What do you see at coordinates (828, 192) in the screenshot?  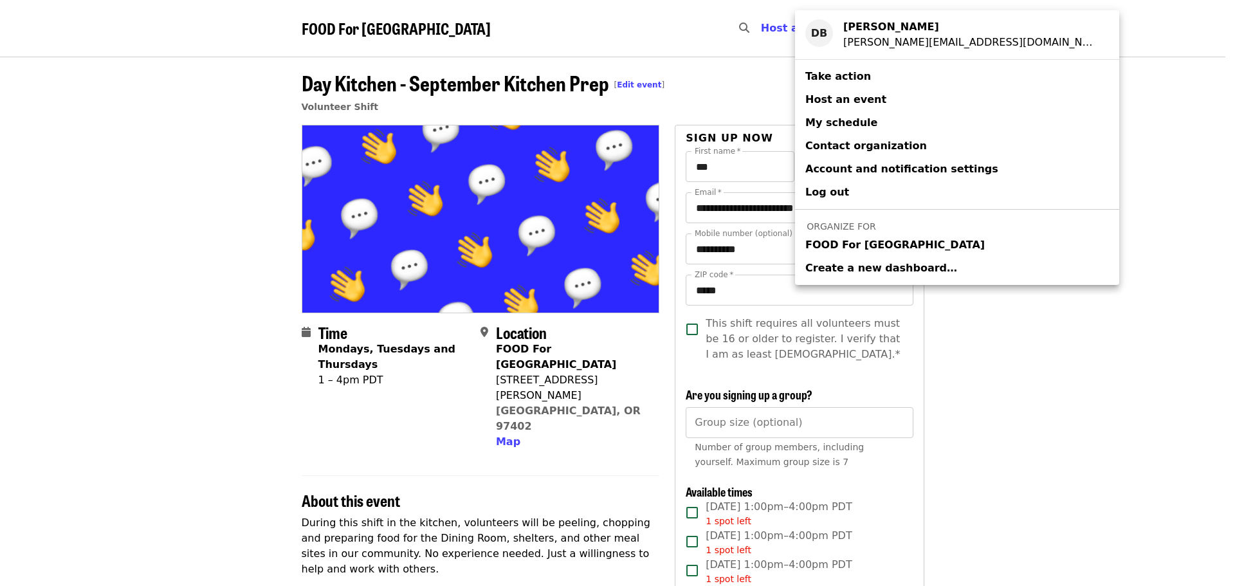 I see `span: Log out` at bounding box center [828, 192].